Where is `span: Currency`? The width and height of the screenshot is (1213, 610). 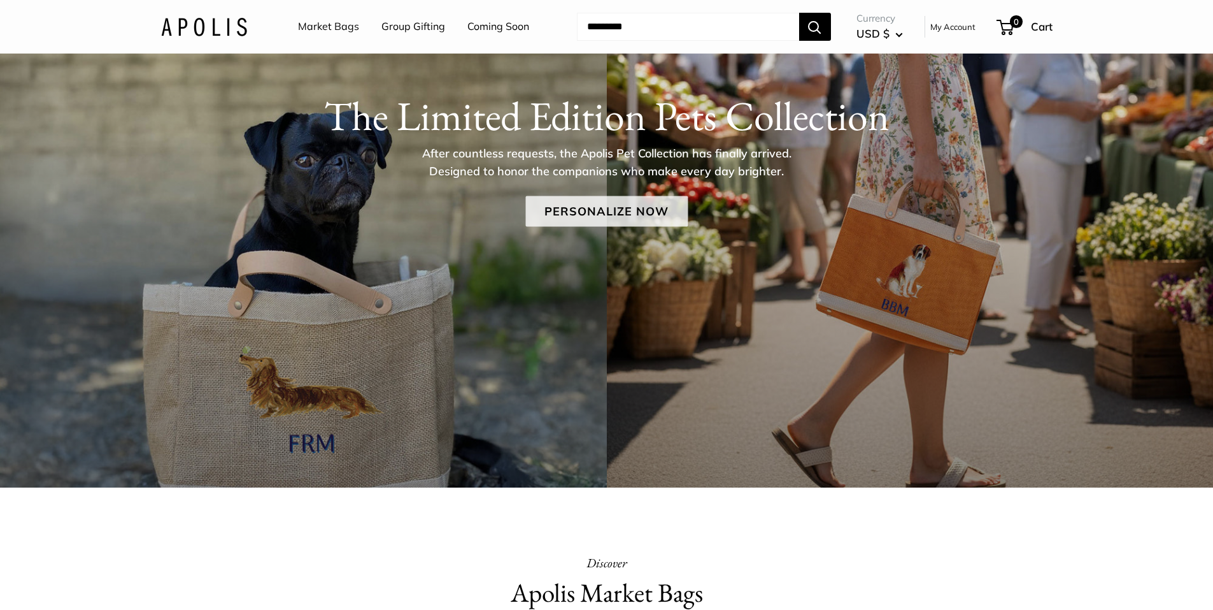 span: Currency is located at coordinates (880, 18).